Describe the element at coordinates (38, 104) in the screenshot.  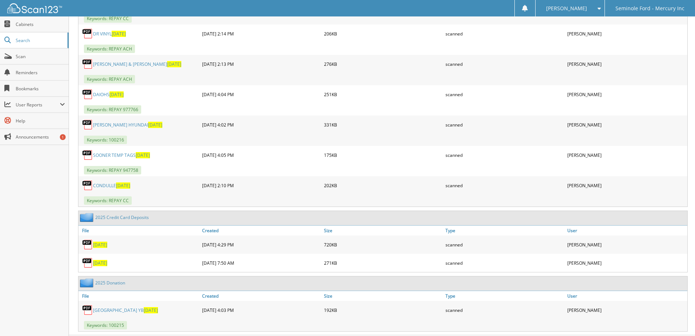
I see `span: User Reports` at that location.